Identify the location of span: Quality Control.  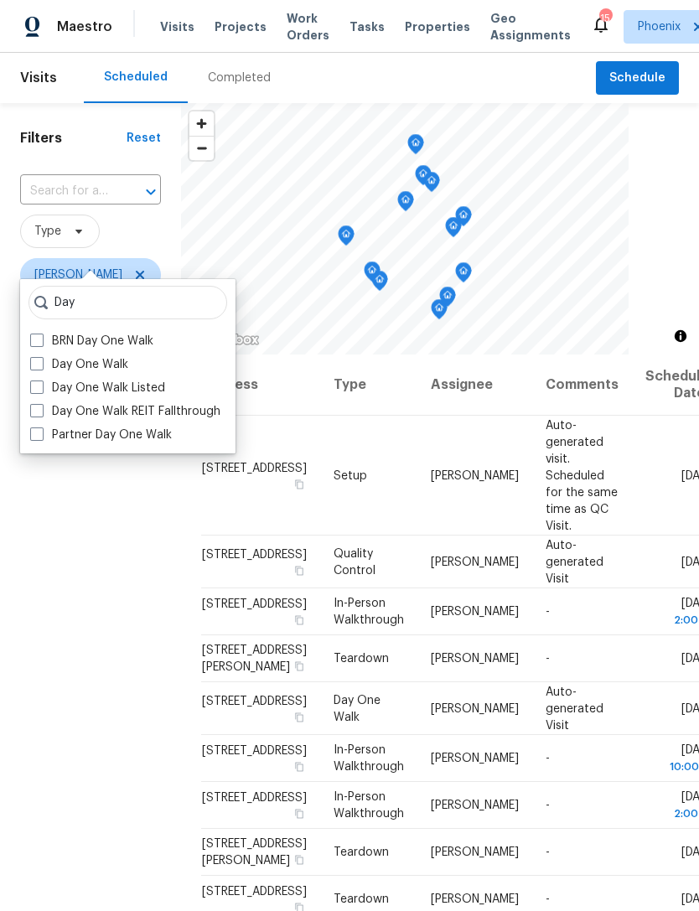
(355, 562).